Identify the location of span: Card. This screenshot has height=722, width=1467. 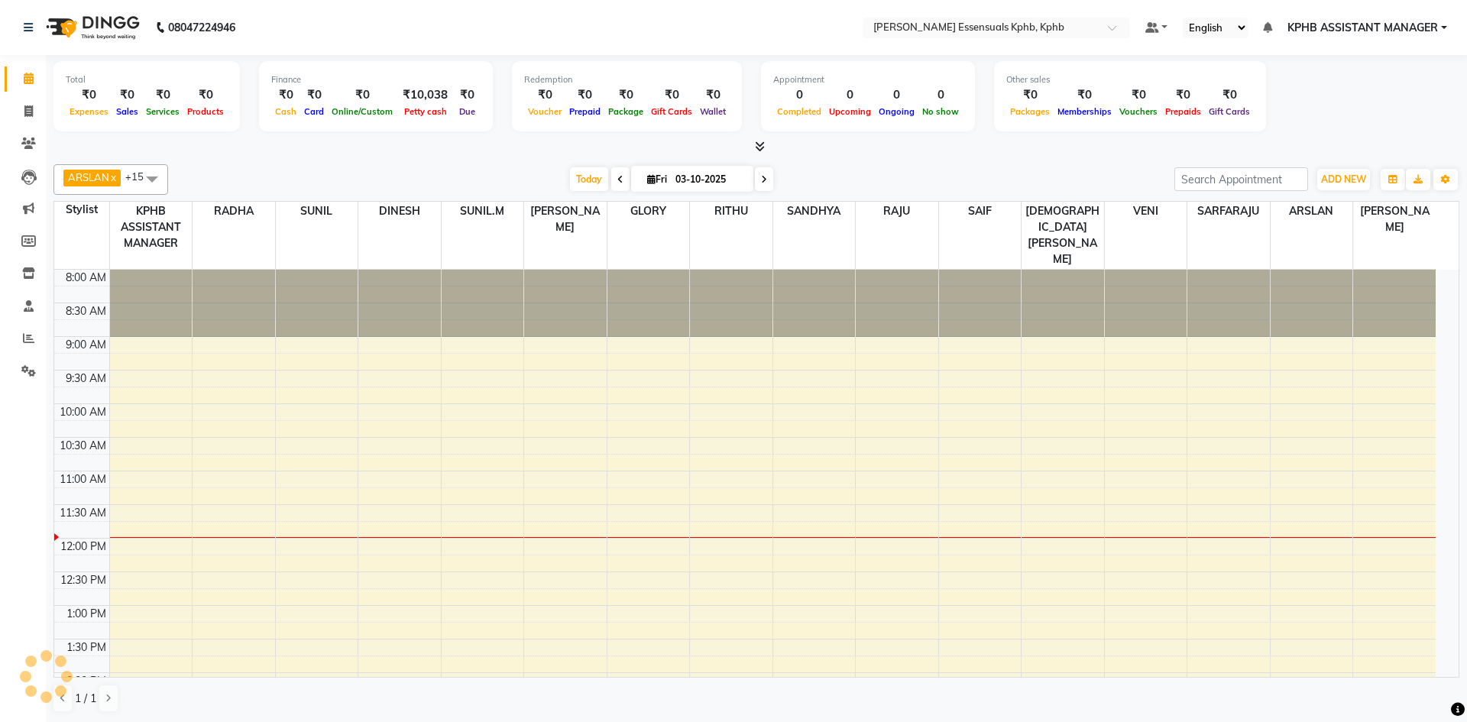
(314, 112).